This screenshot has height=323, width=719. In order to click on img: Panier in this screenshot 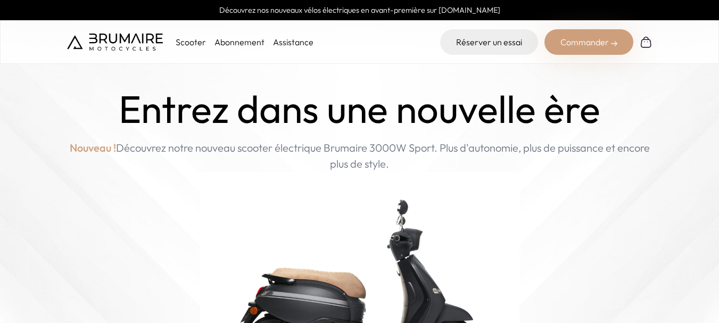, I will do `click(646, 42)`.